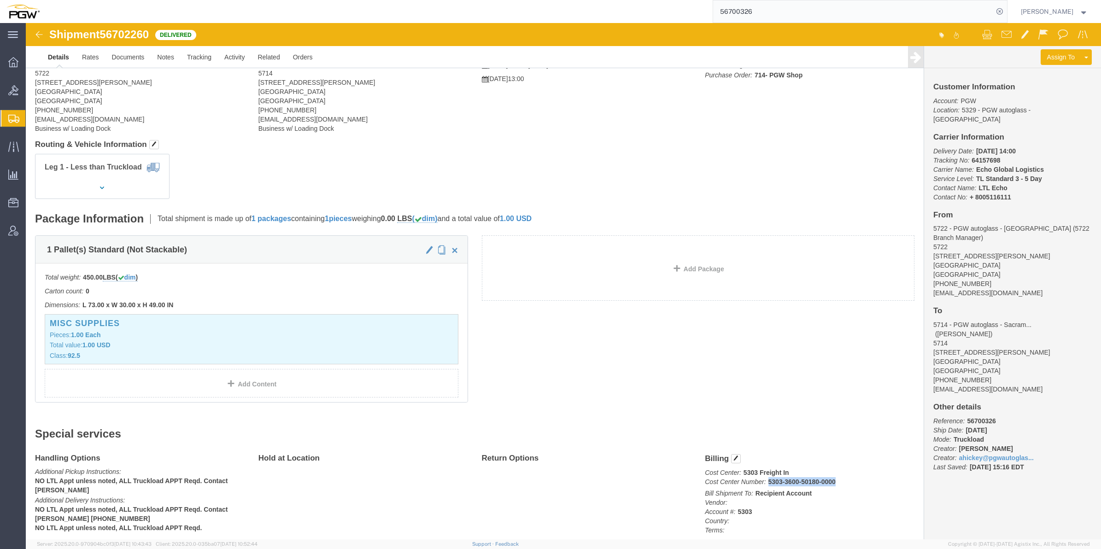  What do you see at coordinates (853, 12) in the screenshot?
I see `input: Search for shipment number, reference number` at bounding box center [853, 12].